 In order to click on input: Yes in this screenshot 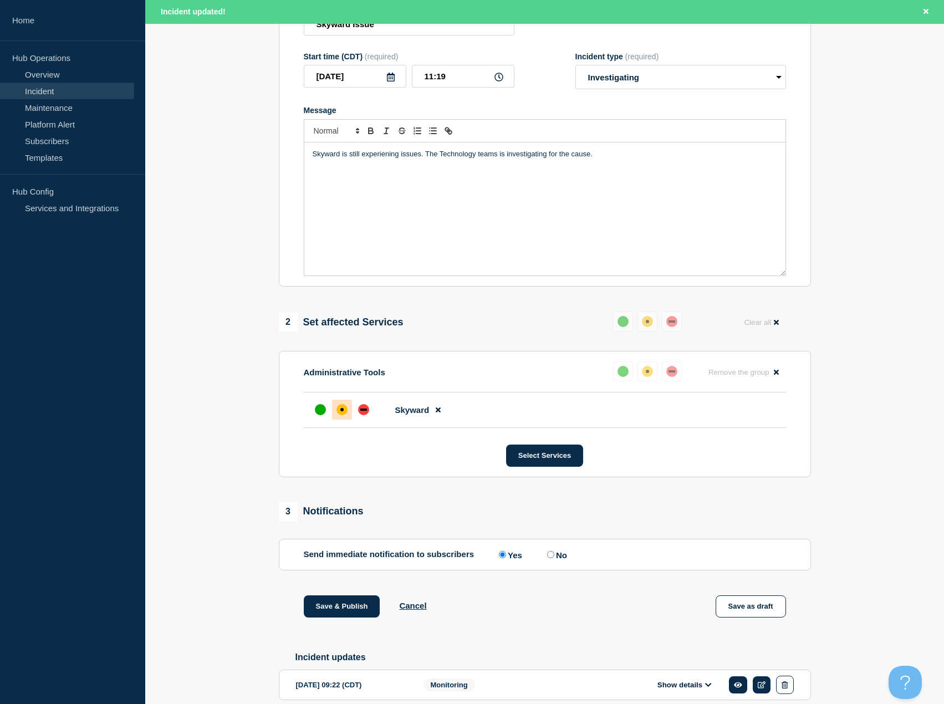, I will do `click(502, 554)`.